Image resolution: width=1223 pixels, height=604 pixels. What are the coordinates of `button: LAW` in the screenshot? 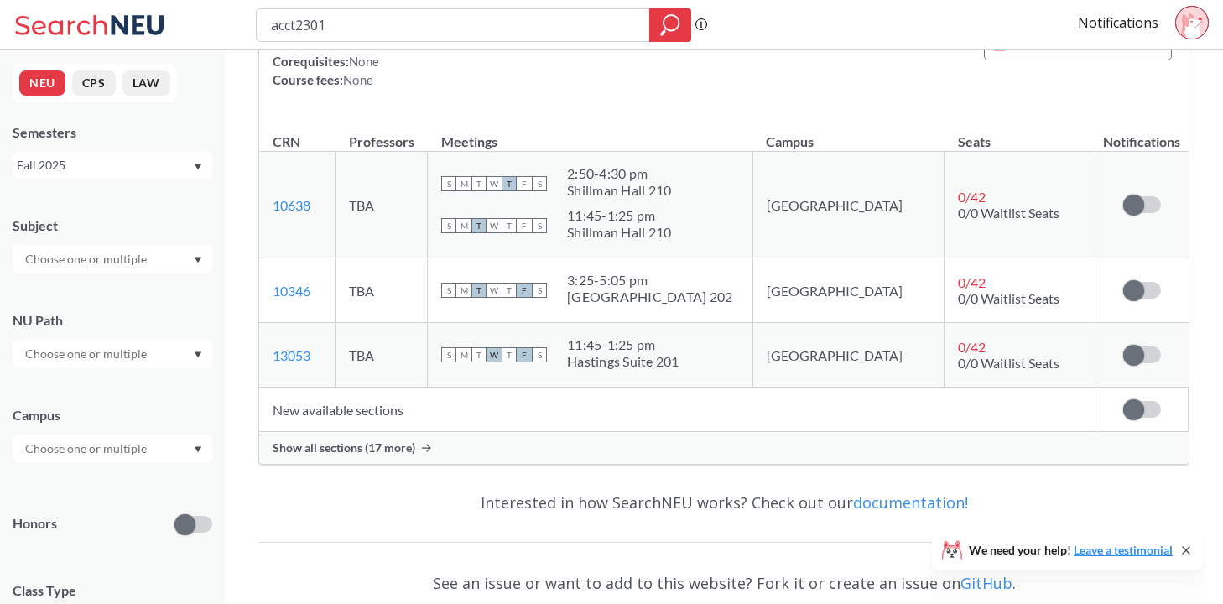 It's located at (146, 83).